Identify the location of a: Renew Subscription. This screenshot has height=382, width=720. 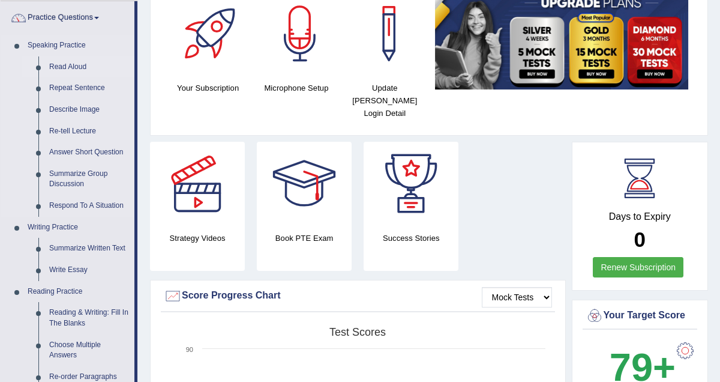
(638, 267).